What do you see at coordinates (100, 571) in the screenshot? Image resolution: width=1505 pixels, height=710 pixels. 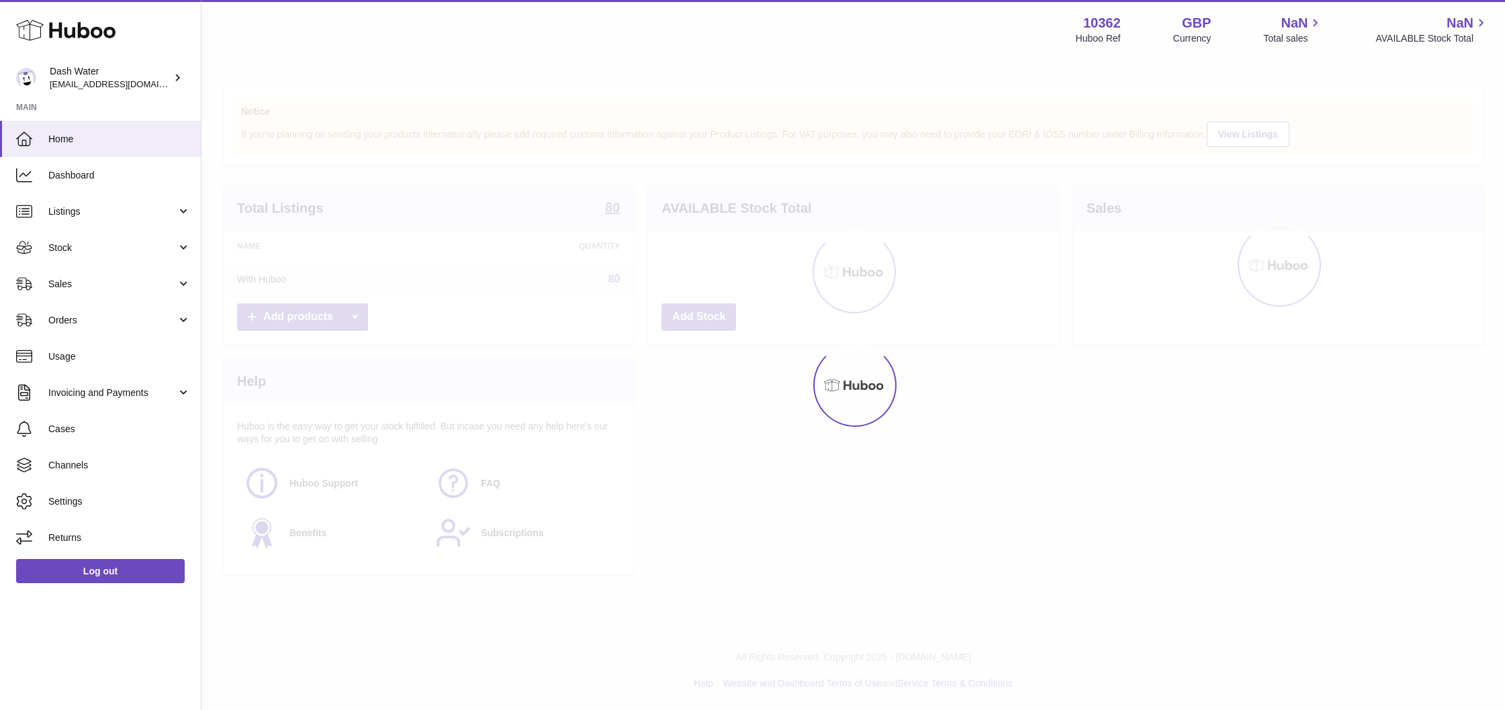 I see `a: Log out` at bounding box center [100, 571].